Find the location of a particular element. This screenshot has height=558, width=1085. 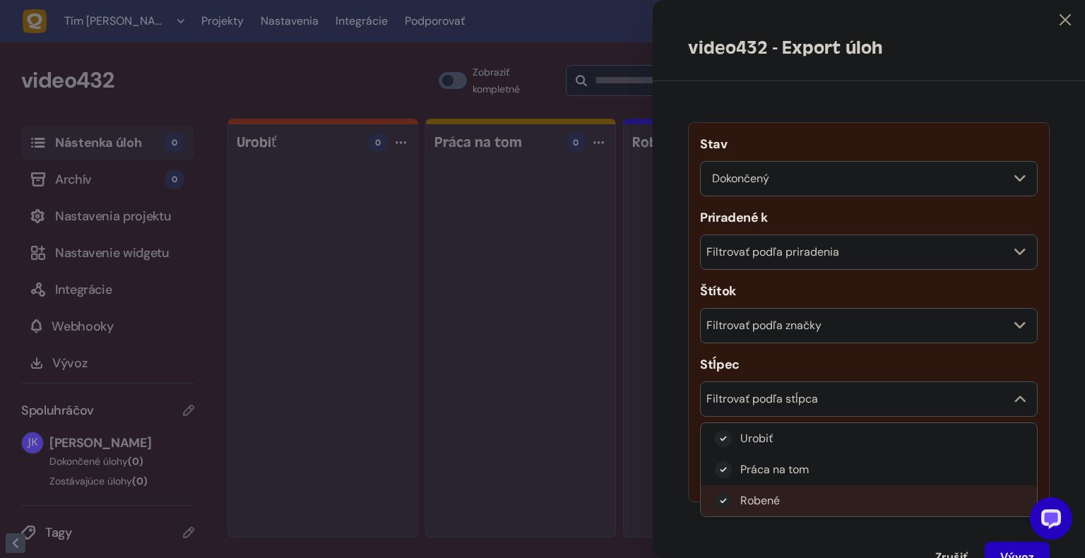

span: Tag is located at coordinates (717, 291).